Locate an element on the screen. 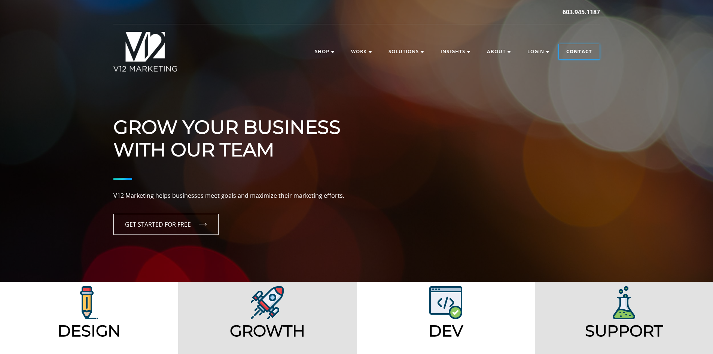 The width and height of the screenshot is (713, 354). a: Work is located at coordinates (361, 52).